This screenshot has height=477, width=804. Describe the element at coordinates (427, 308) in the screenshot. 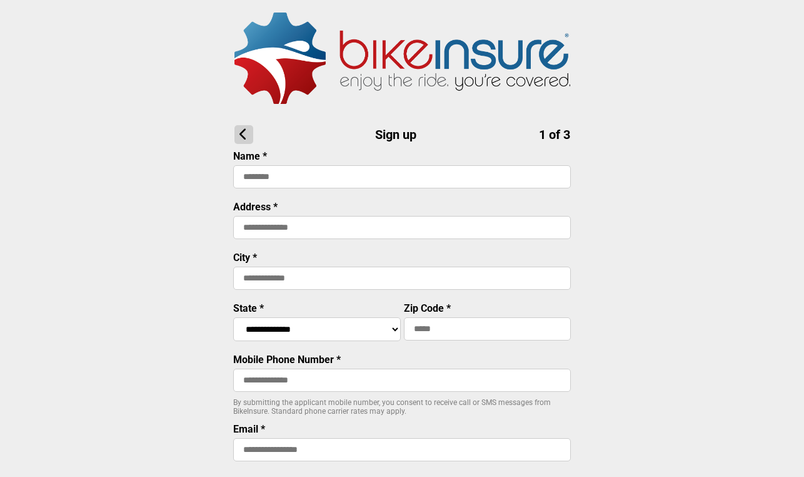

I see `label: Zip Code *` at that location.